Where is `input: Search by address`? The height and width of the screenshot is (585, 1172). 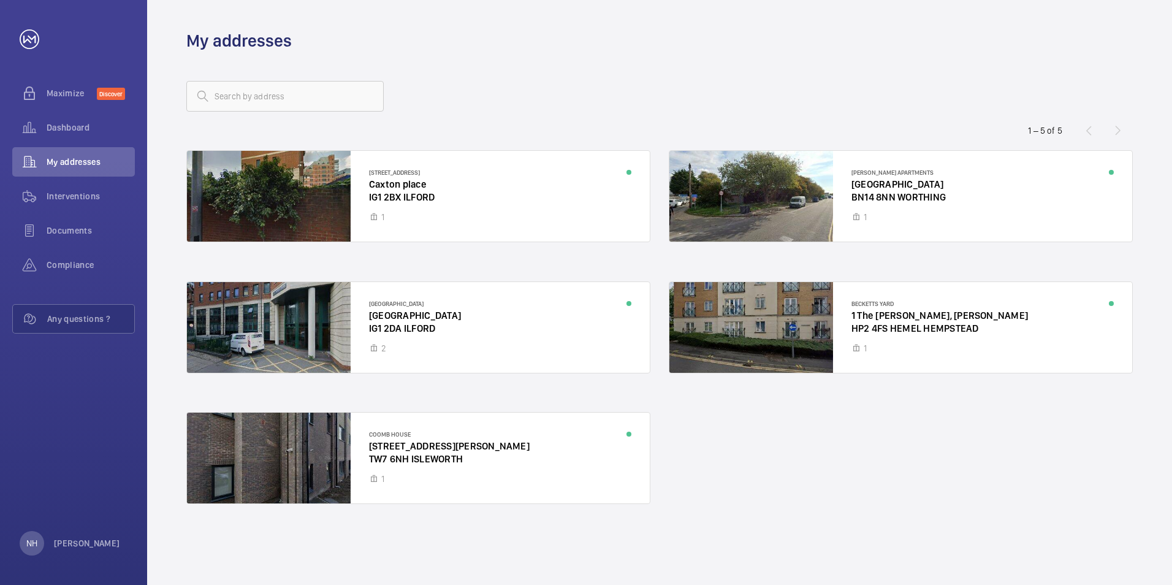 input: Search by address is located at coordinates (285, 96).